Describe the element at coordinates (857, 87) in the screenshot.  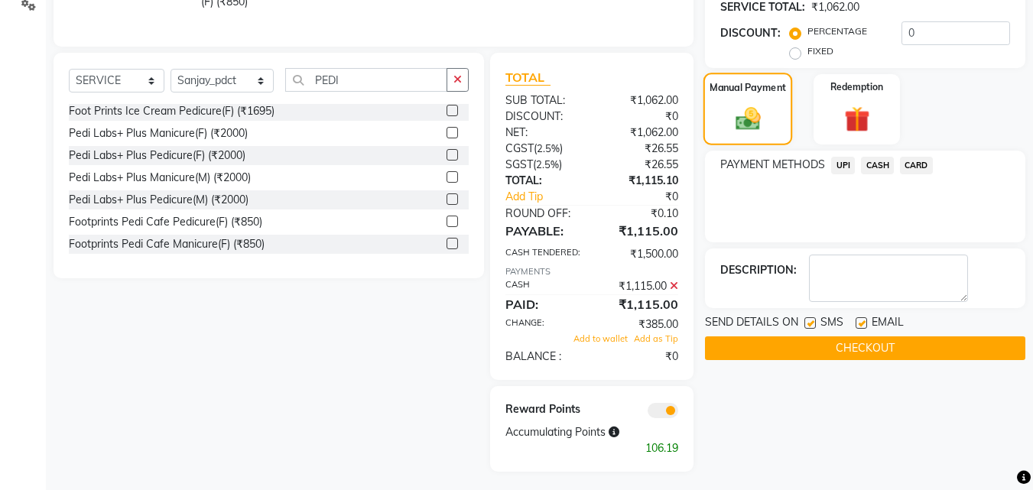
I see `label: Redemption` at that location.